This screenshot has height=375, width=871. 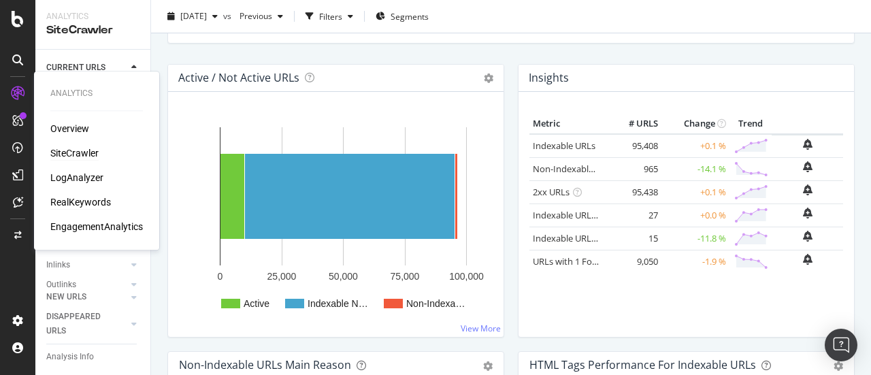 I want to click on span: vs, so click(x=229, y=16).